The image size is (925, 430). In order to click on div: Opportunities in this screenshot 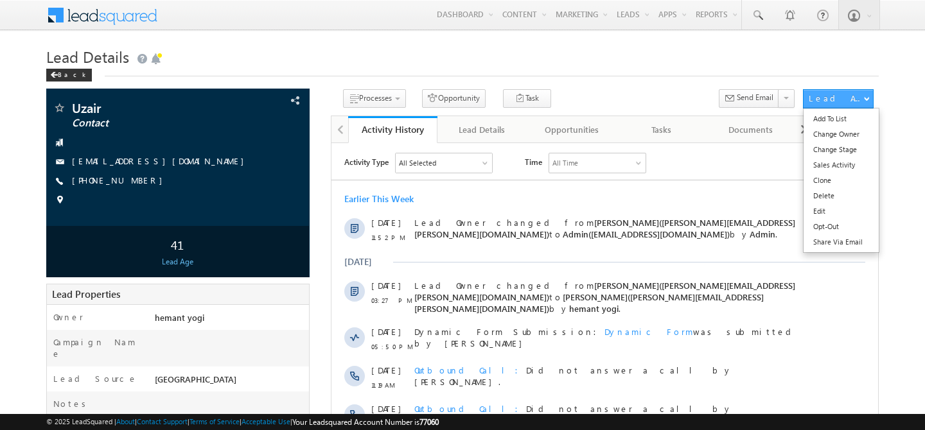, I will do `click(571, 130)`.